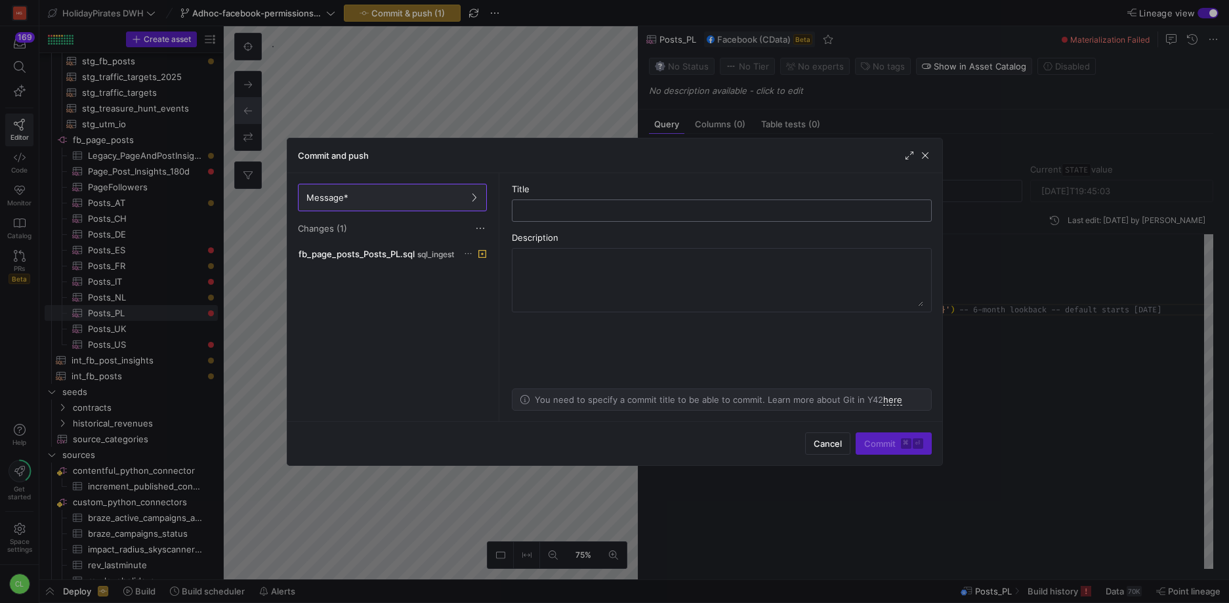  I want to click on span: Changes (1), so click(322, 228).